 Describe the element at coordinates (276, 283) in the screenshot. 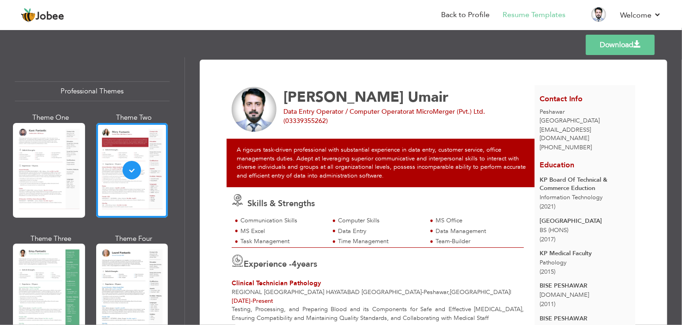

I see `span: Clinical Technician Pathology` at that location.